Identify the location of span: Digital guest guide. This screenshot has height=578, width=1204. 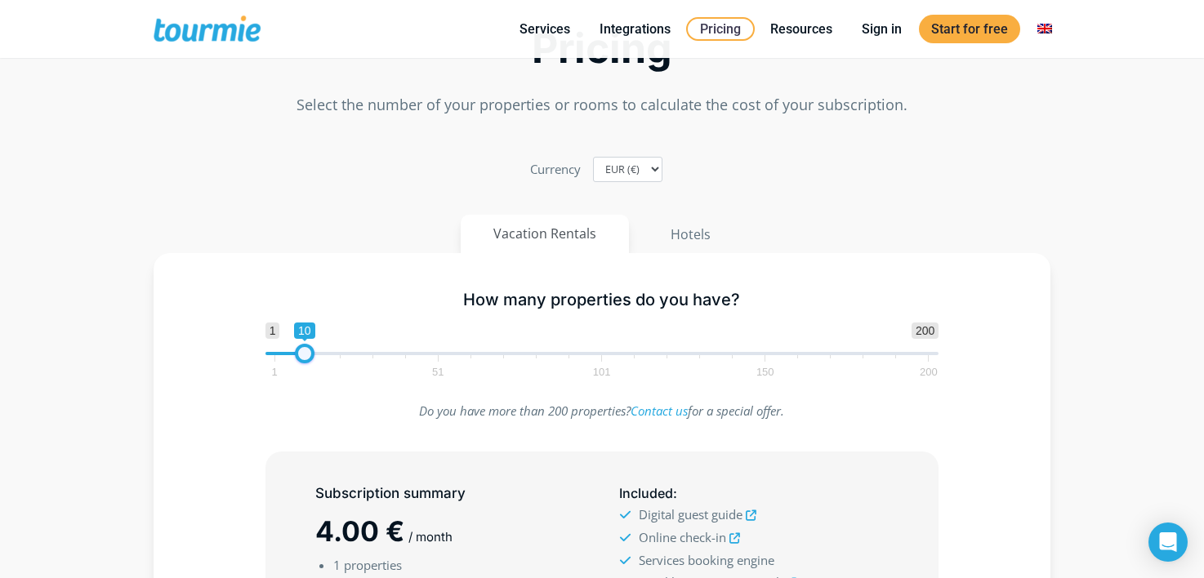
(690, 515).